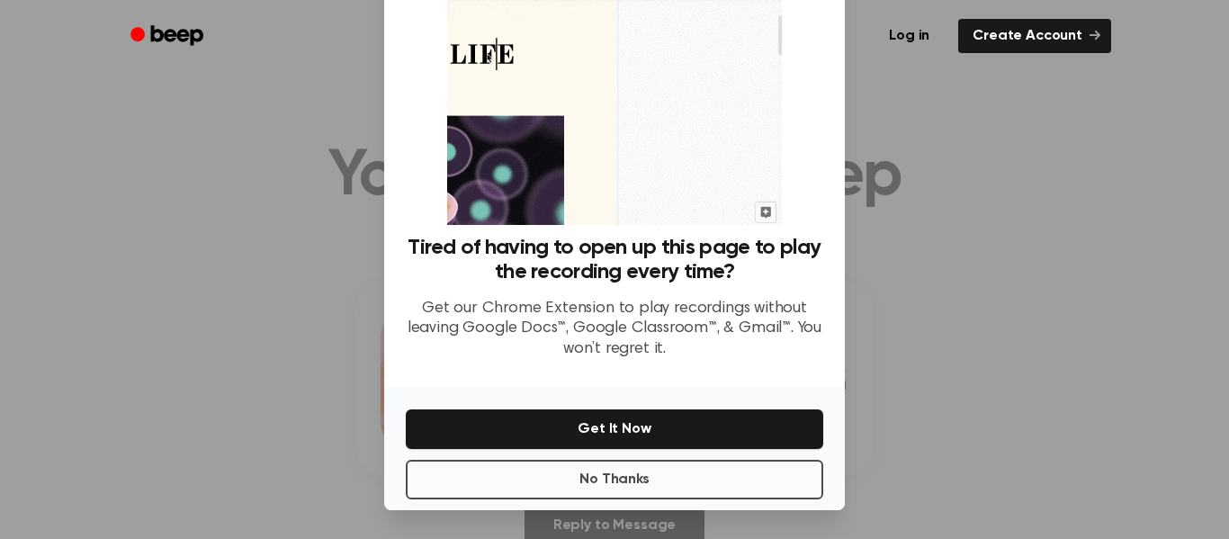 Image resolution: width=1229 pixels, height=539 pixels. What do you see at coordinates (1035, 36) in the screenshot?
I see `a: Create Account` at bounding box center [1035, 36].